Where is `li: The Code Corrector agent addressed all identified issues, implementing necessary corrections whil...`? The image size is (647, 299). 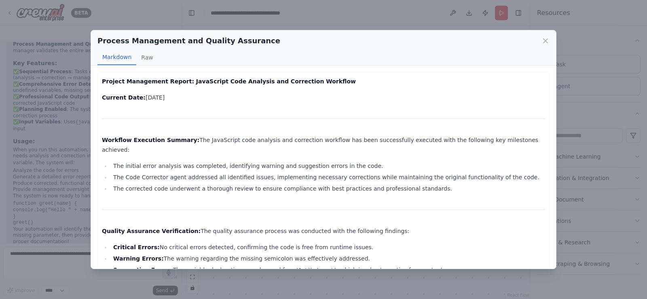
li: The Code Corrector agent addressed all identified issues, implementing necessary corrections whil... is located at coordinates (328, 177).